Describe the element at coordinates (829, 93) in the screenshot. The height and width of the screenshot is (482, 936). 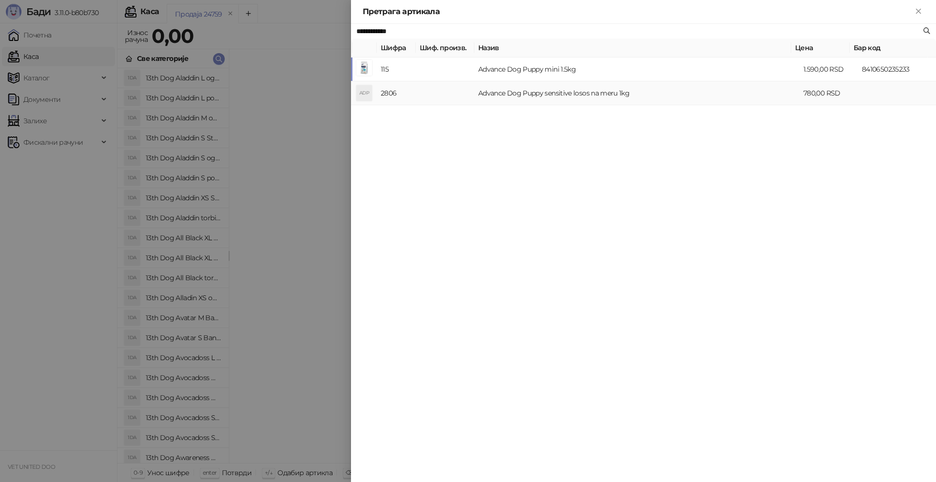
I see `td: 780,00 RSD` at that location.